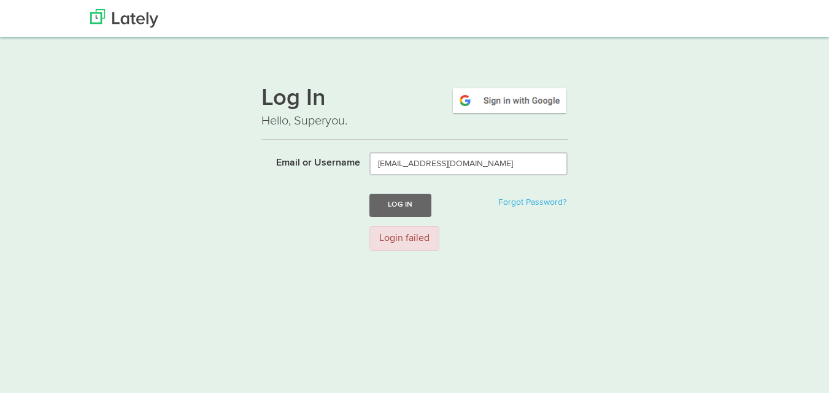  Describe the element at coordinates (415, 121) in the screenshot. I see `p: Hello, Superyou.` at that location.